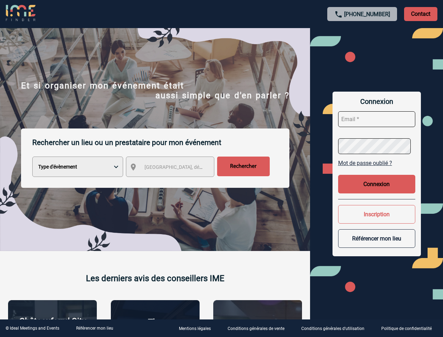  What do you see at coordinates (198, 328) in the screenshot?
I see `a: Mentions légales` at bounding box center [198, 328].